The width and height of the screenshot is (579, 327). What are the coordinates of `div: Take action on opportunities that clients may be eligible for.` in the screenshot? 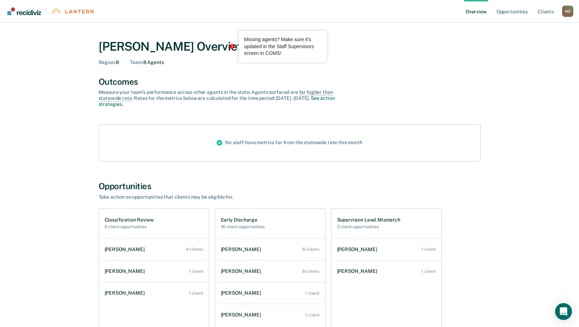 It's located at (222, 197).